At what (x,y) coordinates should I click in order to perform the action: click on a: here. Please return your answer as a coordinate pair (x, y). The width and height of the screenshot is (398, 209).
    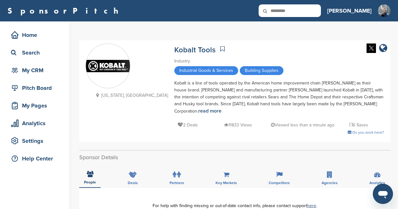
    Looking at the image, I should click on (312, 205).